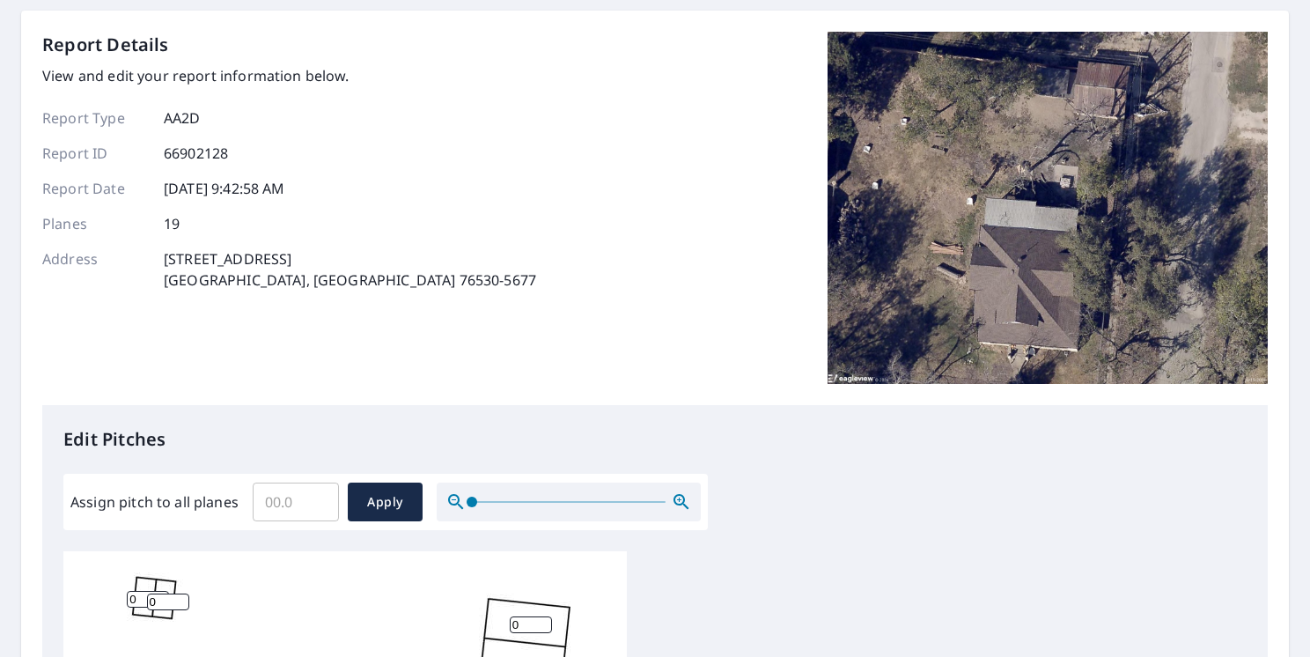  Describe the element at coordinates (1047, 208) in the screenshot. I see `img: Top image` at that location.